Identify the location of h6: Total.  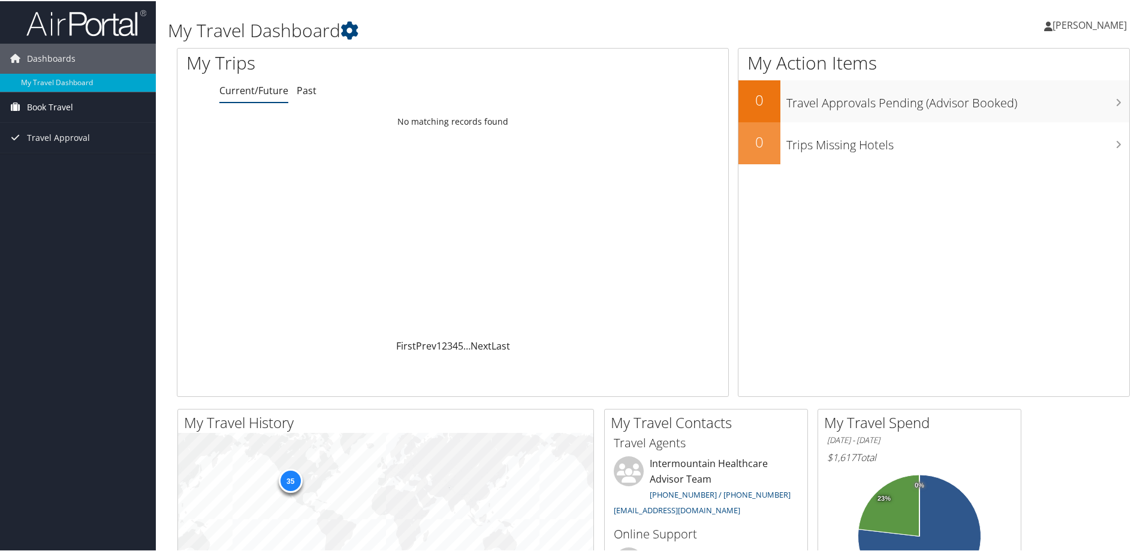
(919, 456).